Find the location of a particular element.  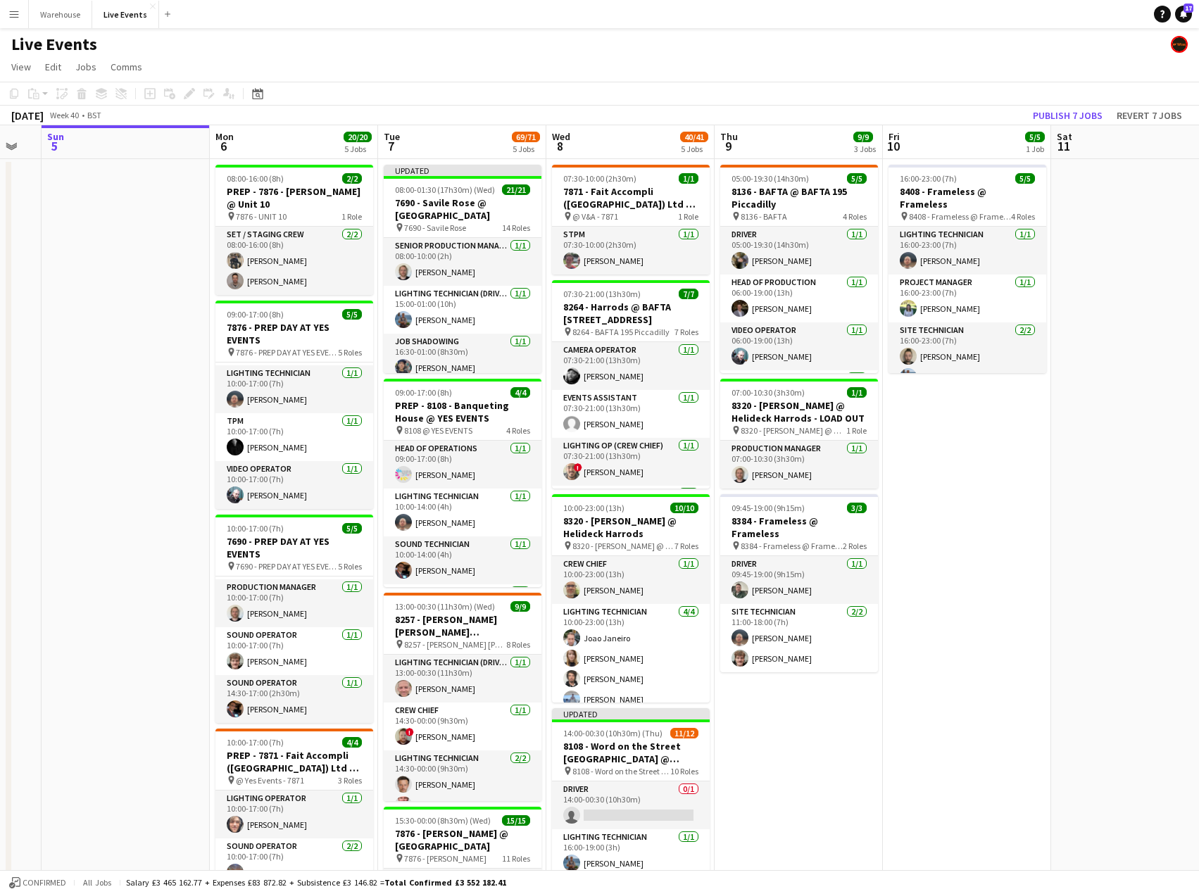

a: Comms is located at coordinates (126, 67).